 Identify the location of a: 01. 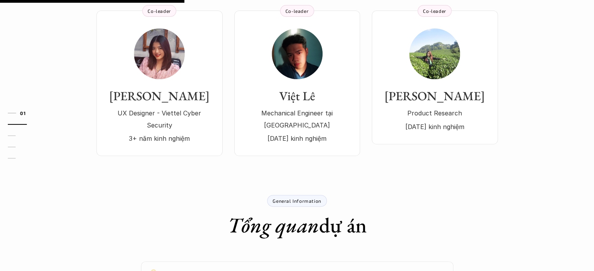
(26, 113).